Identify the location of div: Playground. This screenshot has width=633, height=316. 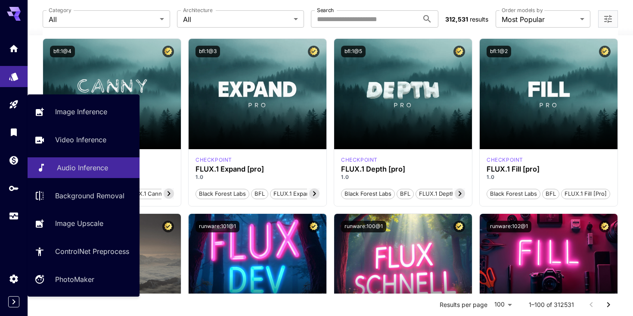
(14, 104).